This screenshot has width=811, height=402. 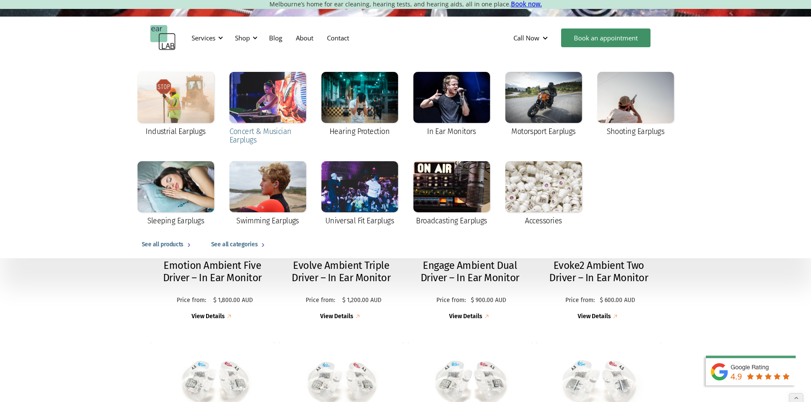 What do you see at coordinates (240, 245) in the screenshot?
I see `a: See all categories` at bounding box center [240, 245].